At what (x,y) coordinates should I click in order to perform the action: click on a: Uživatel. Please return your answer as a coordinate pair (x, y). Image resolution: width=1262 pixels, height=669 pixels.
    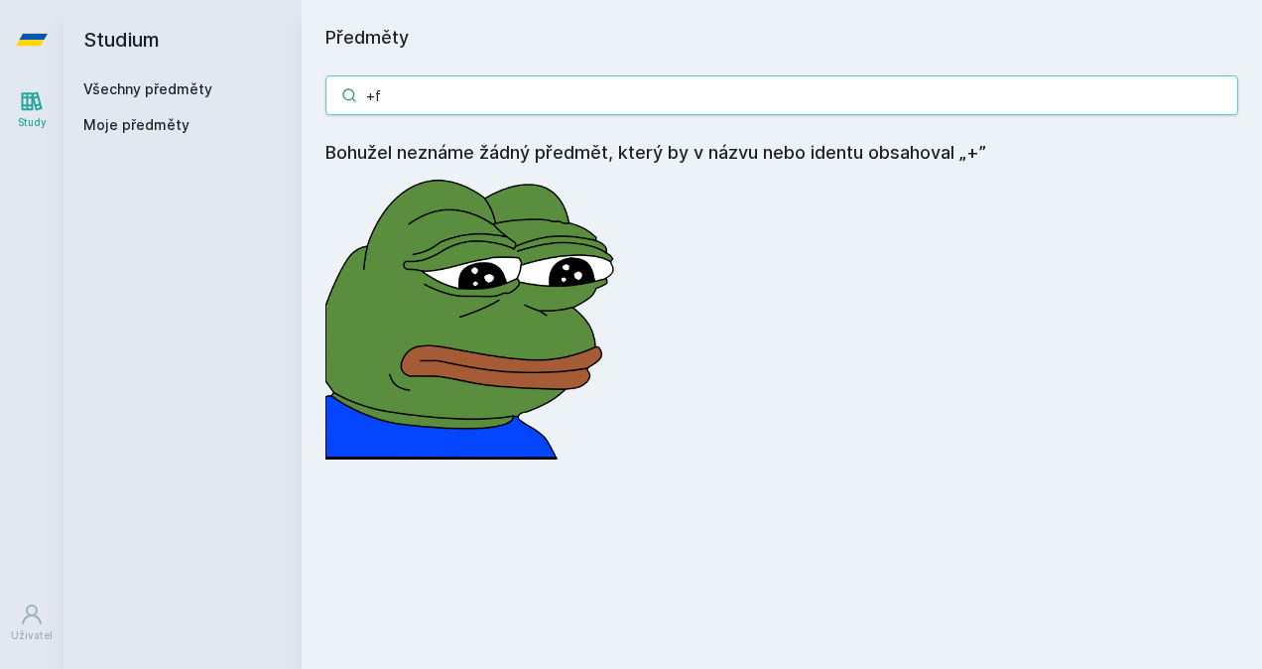
    Looking at the image, I should click on (32, 622).